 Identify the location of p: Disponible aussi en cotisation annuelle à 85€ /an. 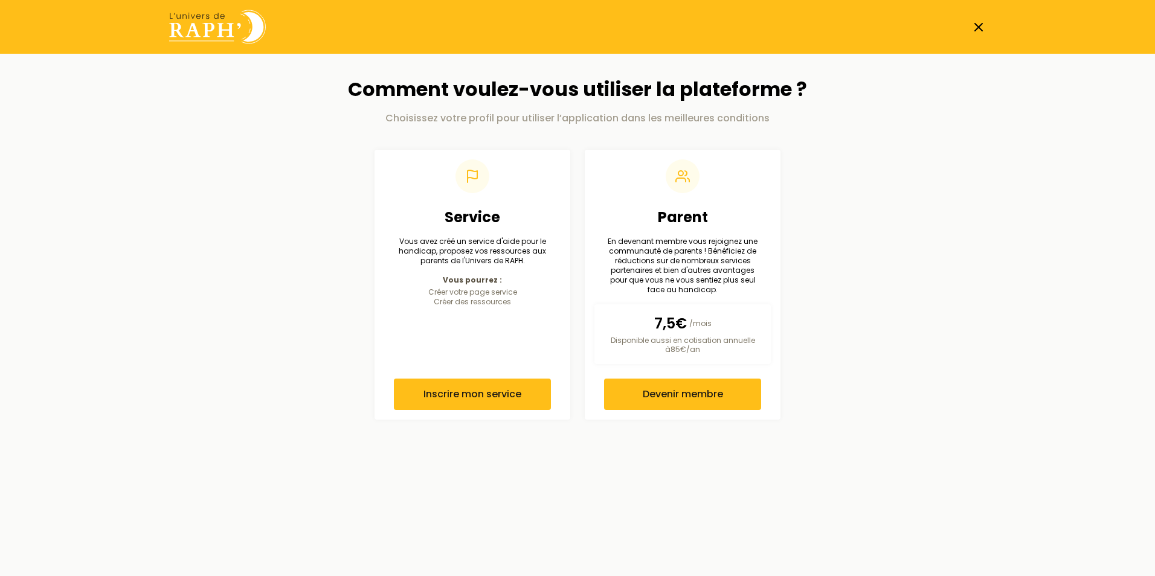
(683, 345).